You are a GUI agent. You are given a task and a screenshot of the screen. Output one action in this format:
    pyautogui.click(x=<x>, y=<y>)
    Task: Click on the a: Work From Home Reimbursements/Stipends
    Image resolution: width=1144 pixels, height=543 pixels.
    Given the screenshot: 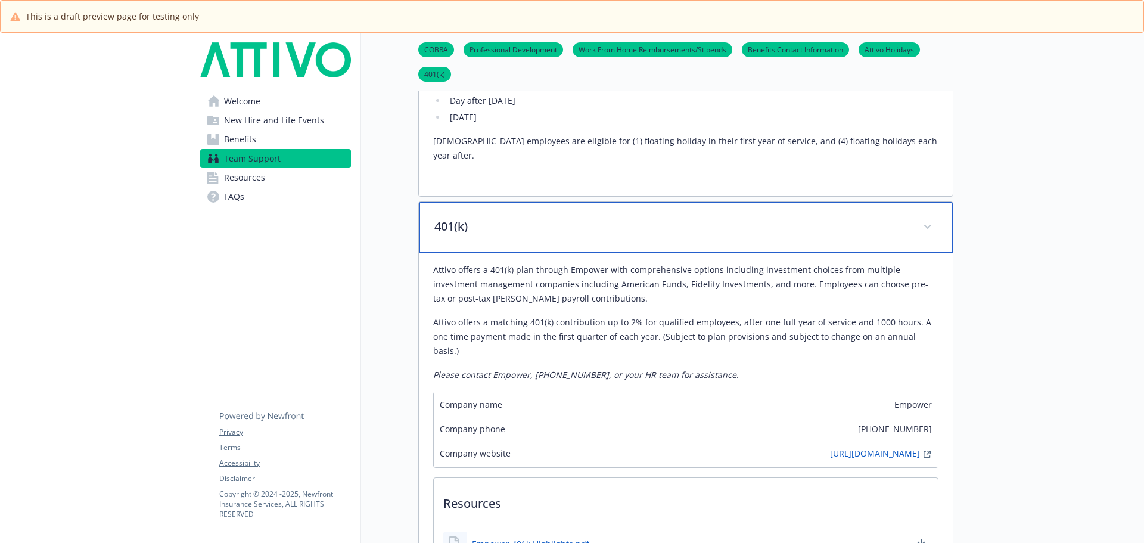 What is the action you would take?
    pyautogui.click(x=652, y=49)
    